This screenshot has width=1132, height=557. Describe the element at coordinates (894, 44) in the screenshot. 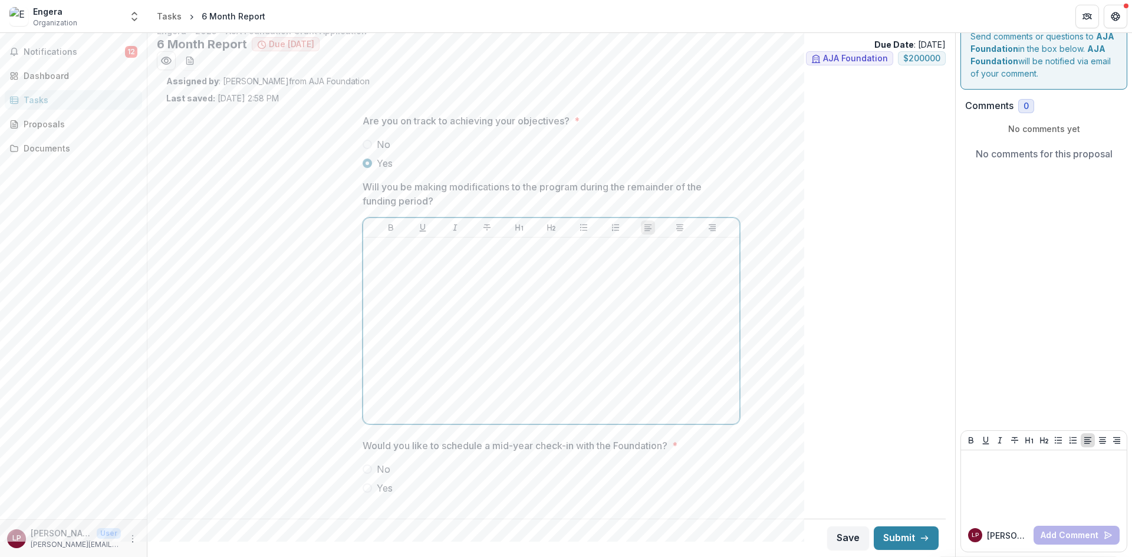

I see `strong: Due Date` at that location.